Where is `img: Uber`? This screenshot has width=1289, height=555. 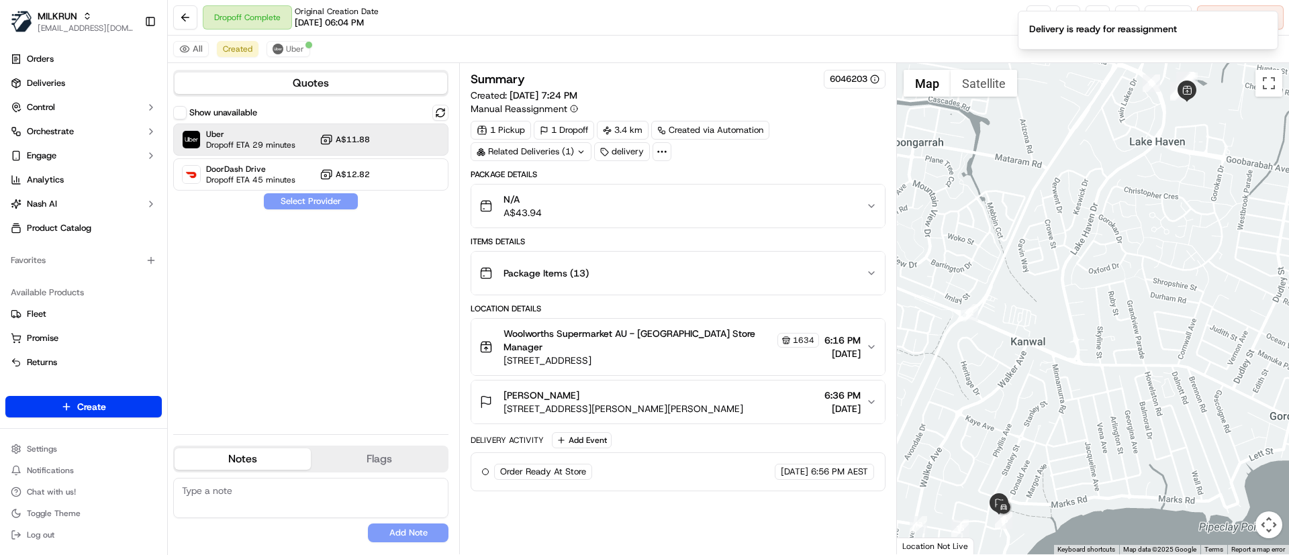
img: Uber is located at coordinates (191, 140).